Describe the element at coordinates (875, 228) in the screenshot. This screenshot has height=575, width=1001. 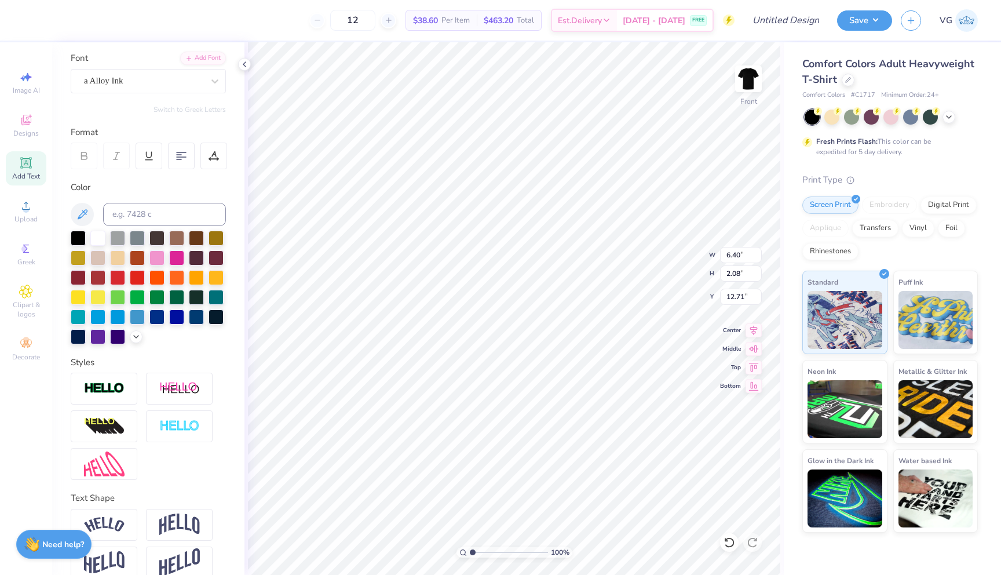
I see `div: Transfers` at that location.